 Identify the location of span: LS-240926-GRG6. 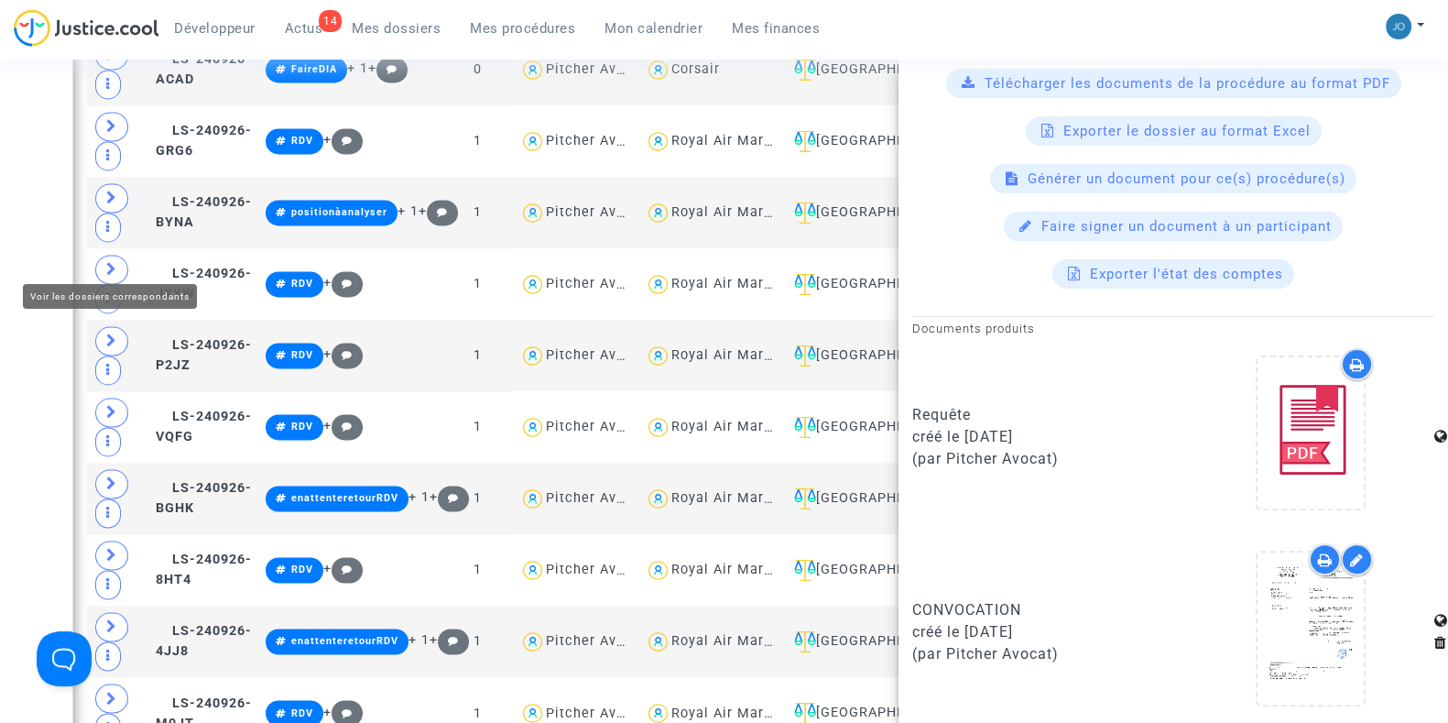
(203, 140).